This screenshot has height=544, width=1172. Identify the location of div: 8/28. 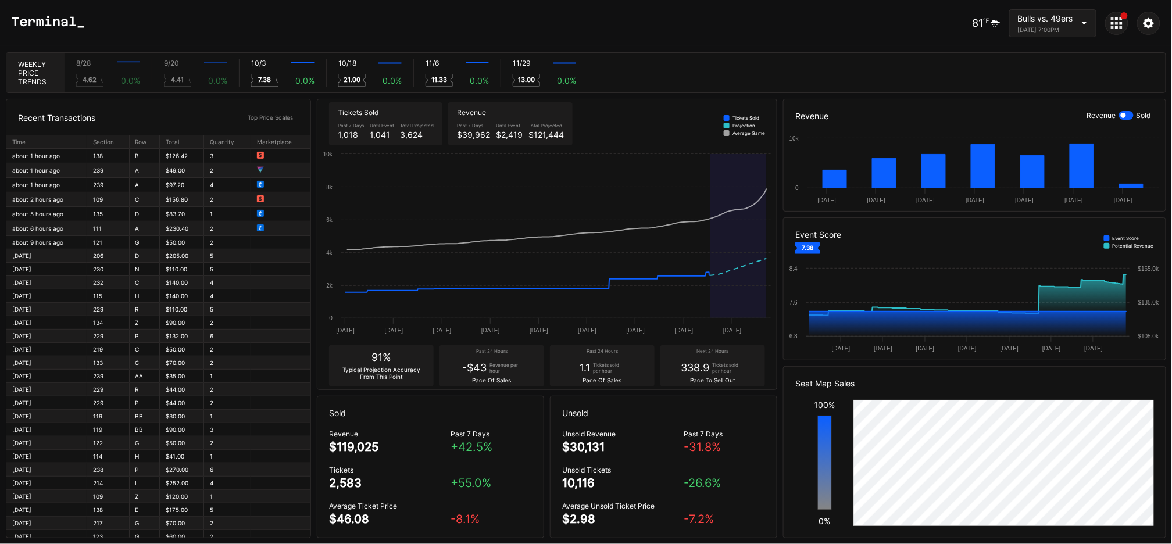
(83, 63).